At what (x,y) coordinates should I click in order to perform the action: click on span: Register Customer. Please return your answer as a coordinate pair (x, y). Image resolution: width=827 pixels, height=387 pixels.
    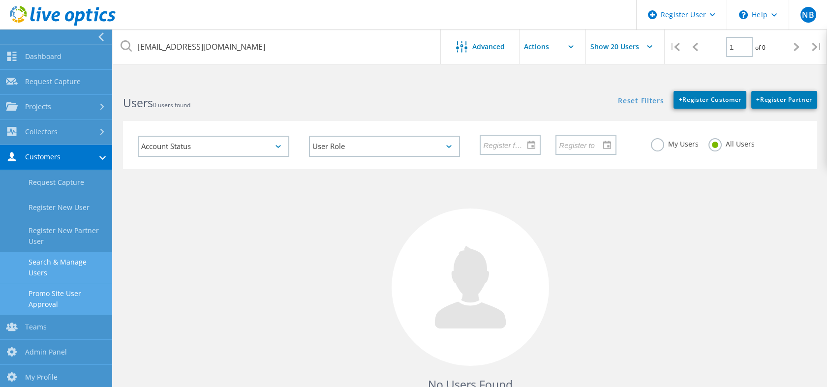
    Looking at the image, I should click on (710, 99).